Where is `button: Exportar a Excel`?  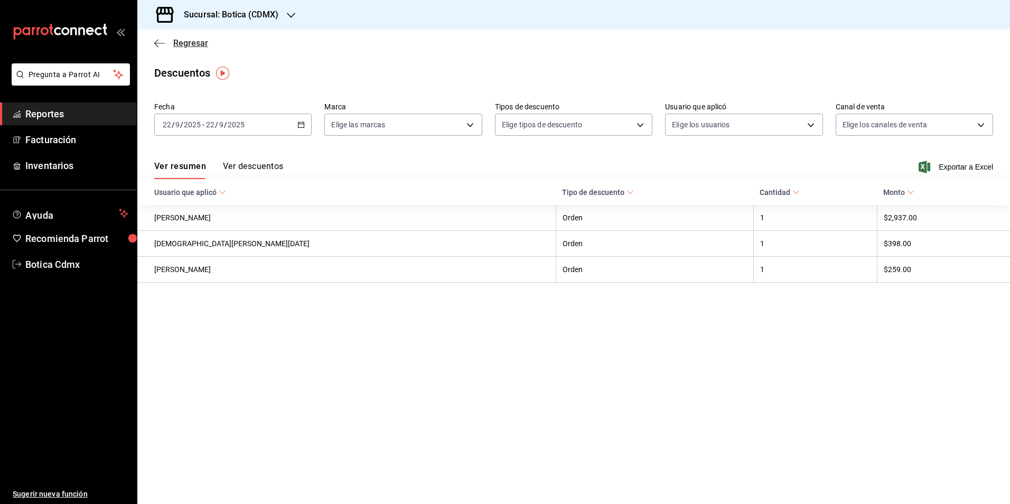 button: Exportar a Excel is located at coordinates (956, 167).